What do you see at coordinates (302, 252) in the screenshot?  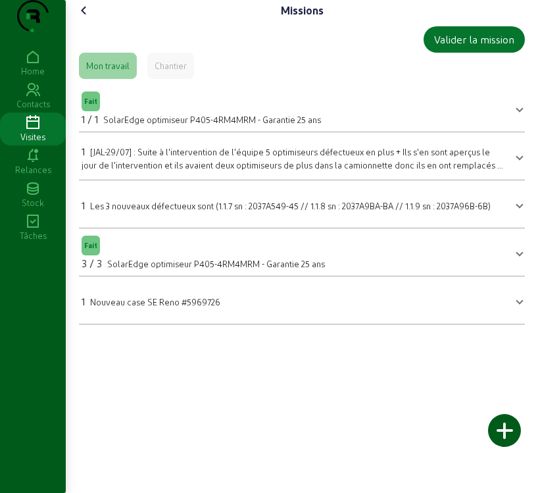 I see `mat-expansion-panel-header: Fait3 / 3SolarEdge optimiseur P405-4RM4MRM - Garantie 25 ans` at bounding box center [302, 252].